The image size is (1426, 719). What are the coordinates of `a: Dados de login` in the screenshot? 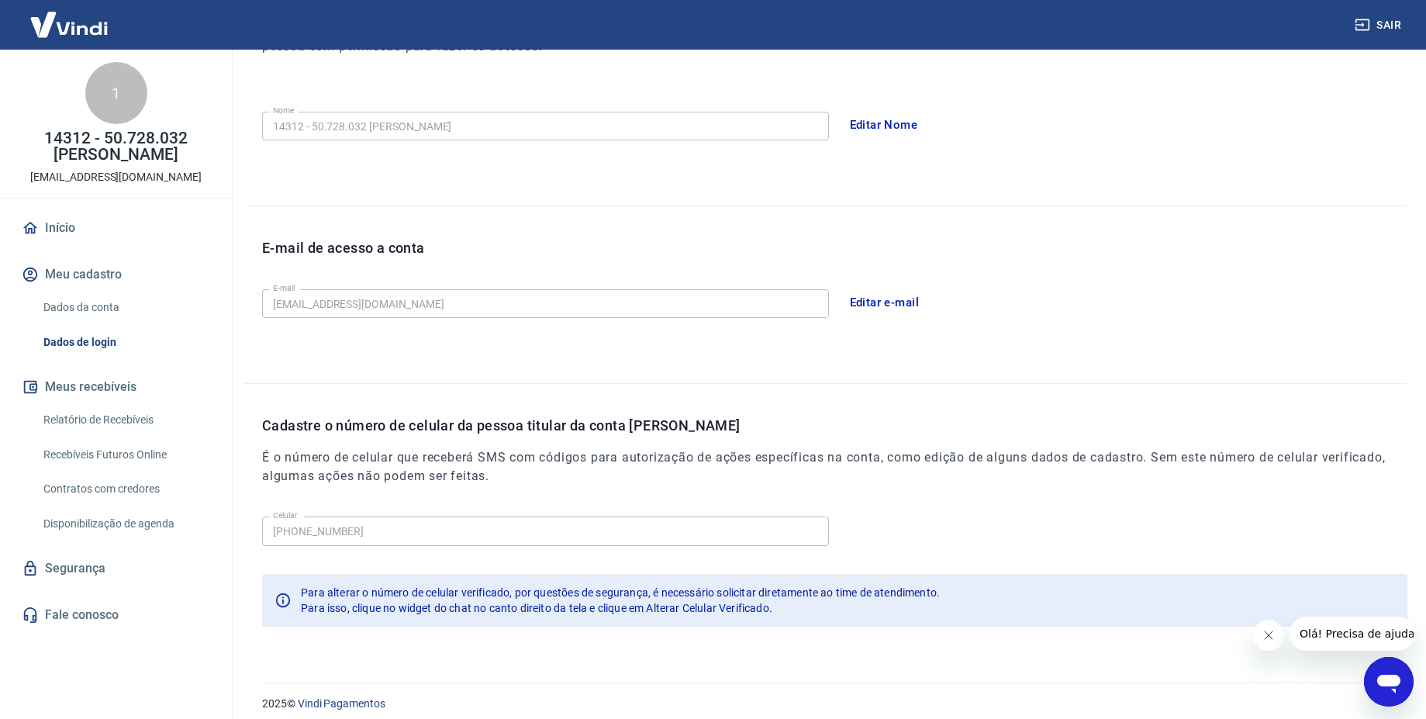 It's located at (125, 342).